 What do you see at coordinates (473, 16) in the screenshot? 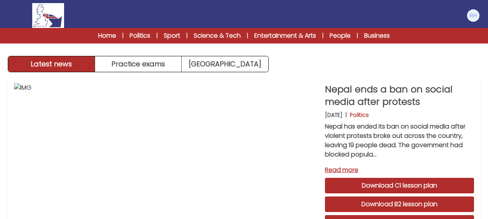
I see `img: Ruth Humphries` at bounding box center [473, 16].